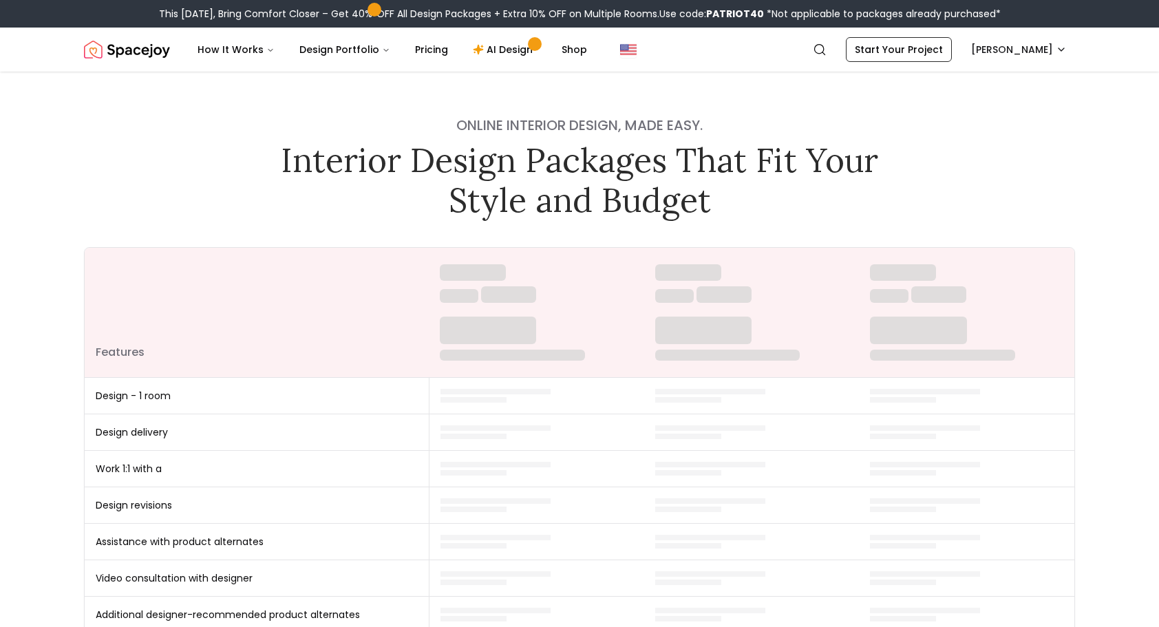 This screenshot has width=1159, height=627. Describe the element at coordinates (236, 50) in the screenshot. I see `button: How It Works` at that location.